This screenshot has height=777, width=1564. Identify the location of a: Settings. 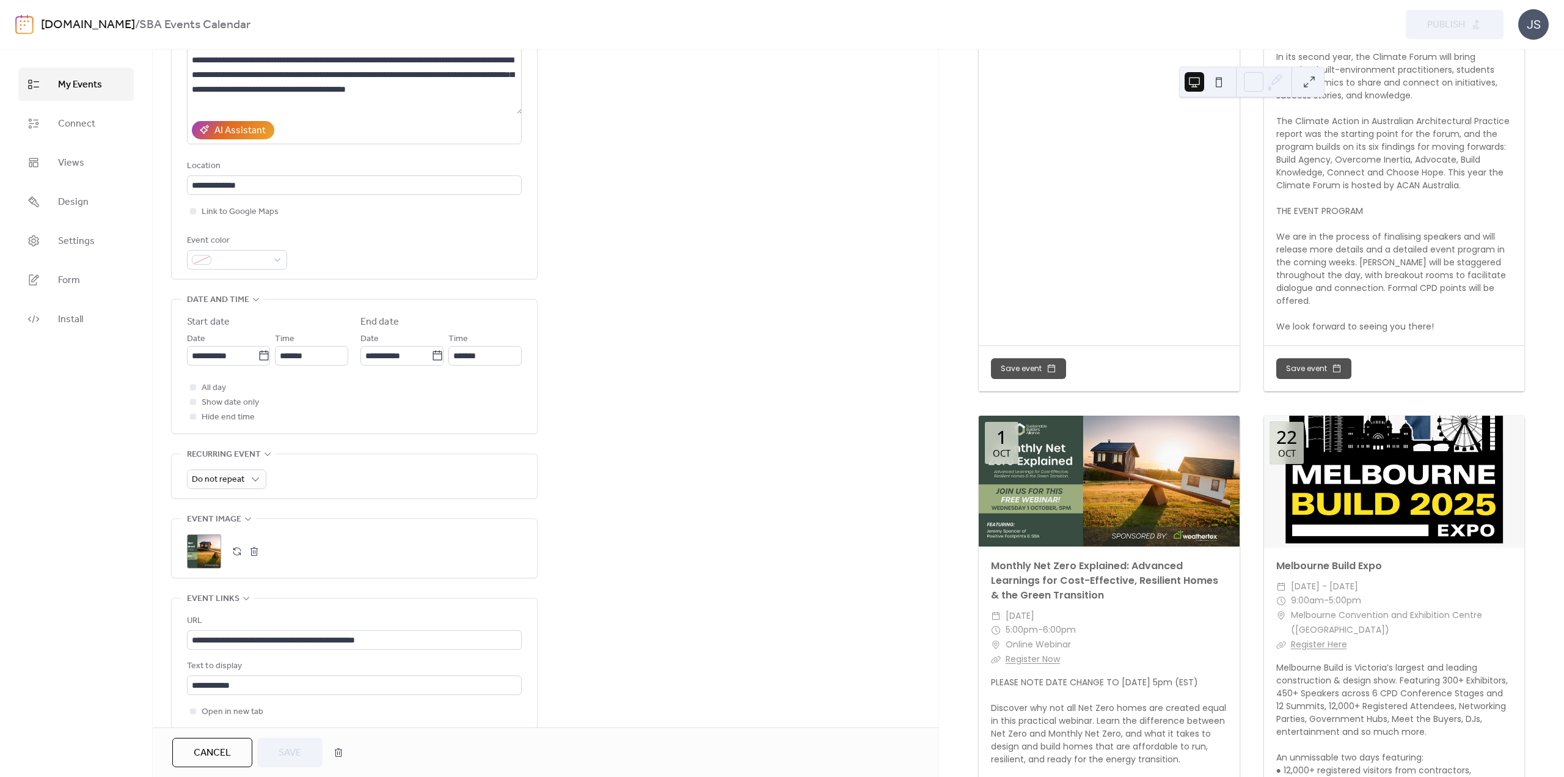
(76, 241).